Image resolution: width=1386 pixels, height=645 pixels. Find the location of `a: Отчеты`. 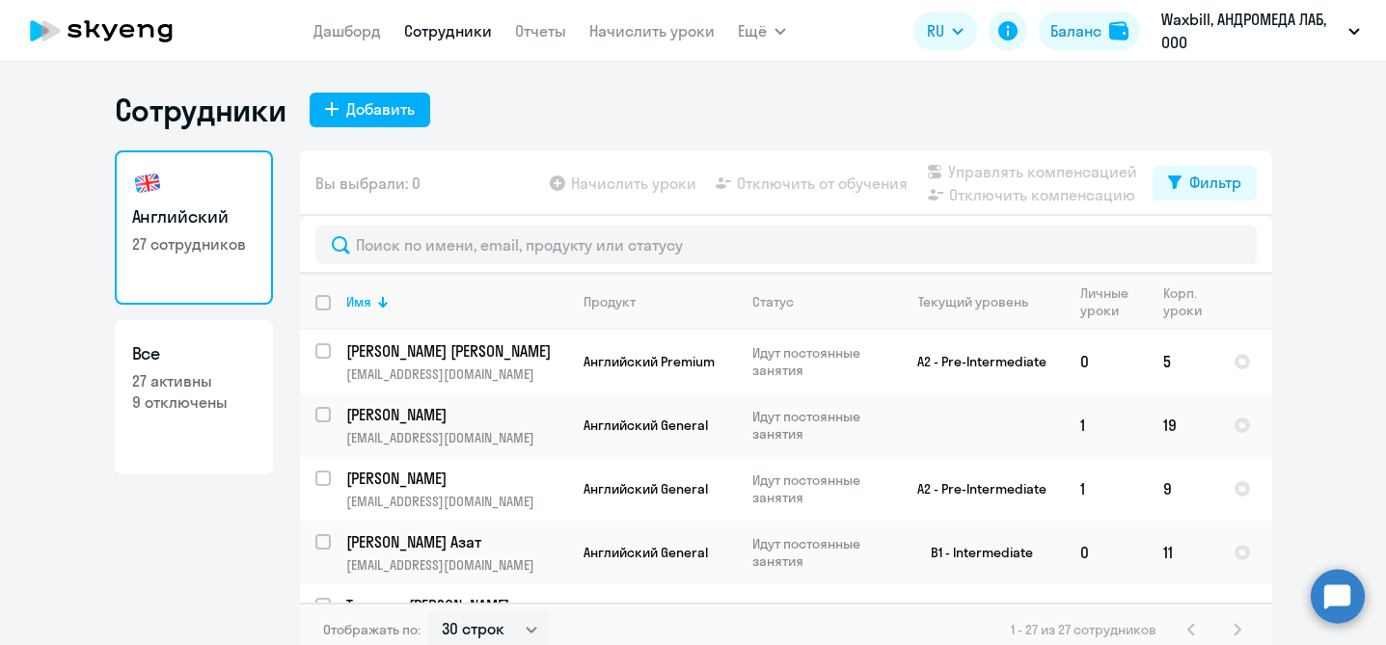

a: Отчеты is located at coordinates (540, 31).